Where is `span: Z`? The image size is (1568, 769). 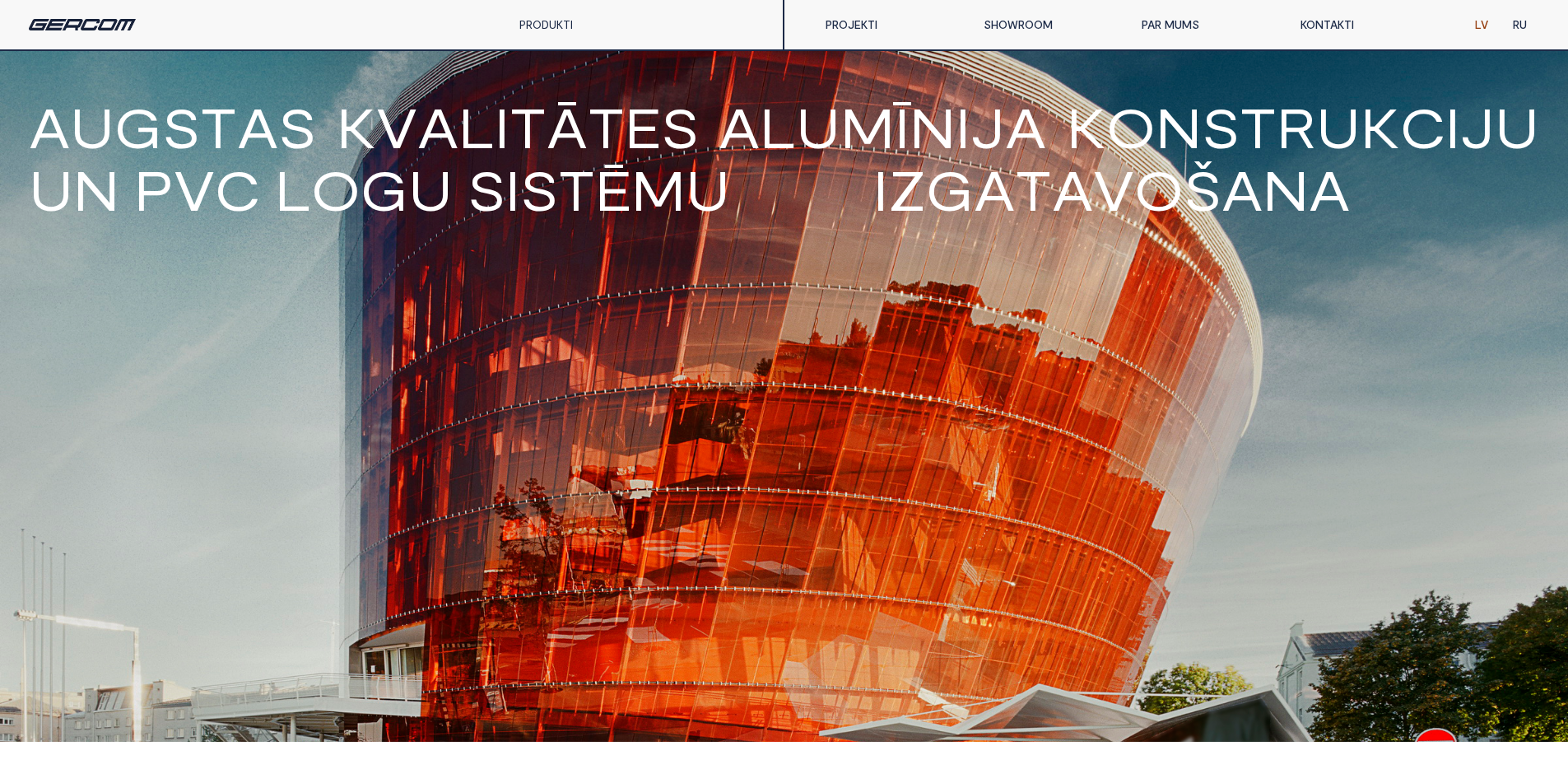
span: Z is located at coordinates (907, 189).